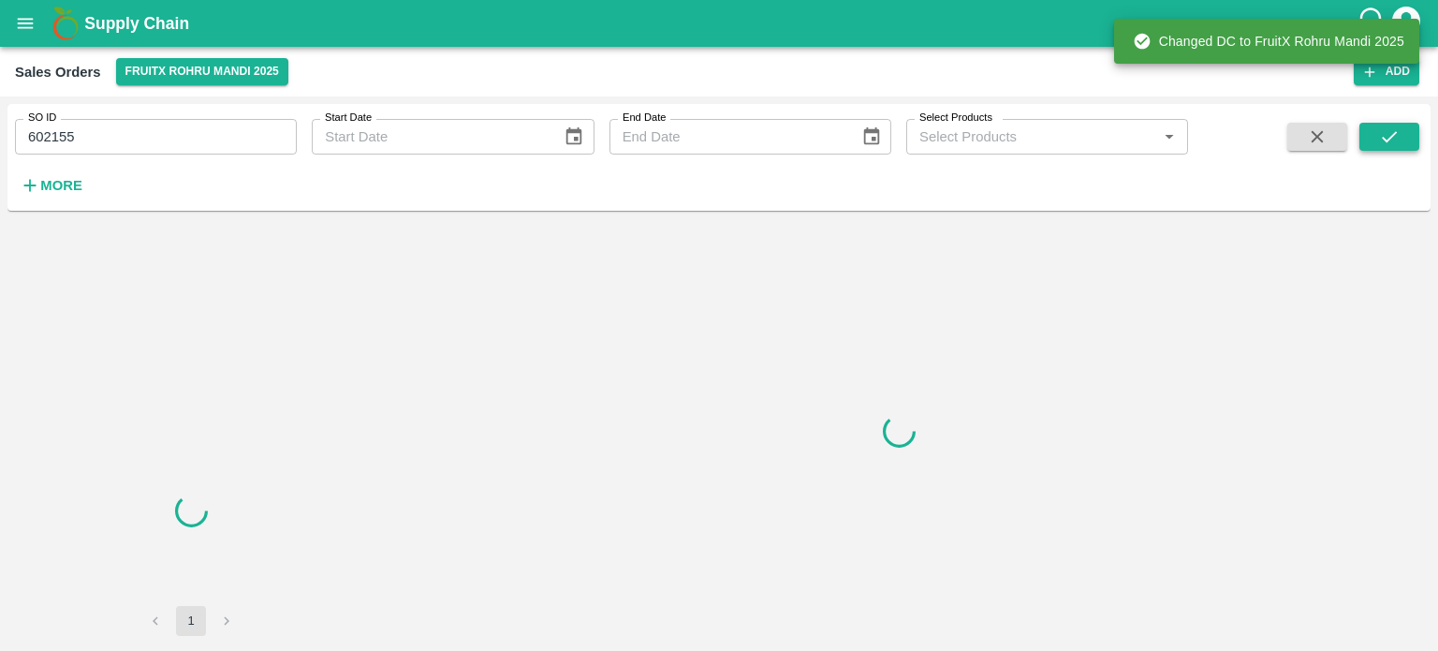 This screenshot has height=651, width=1438. What do you see at coordinates (720, 23) in the screenshot?
I see `a: Supply Chain` at bounding box center [720, 23].